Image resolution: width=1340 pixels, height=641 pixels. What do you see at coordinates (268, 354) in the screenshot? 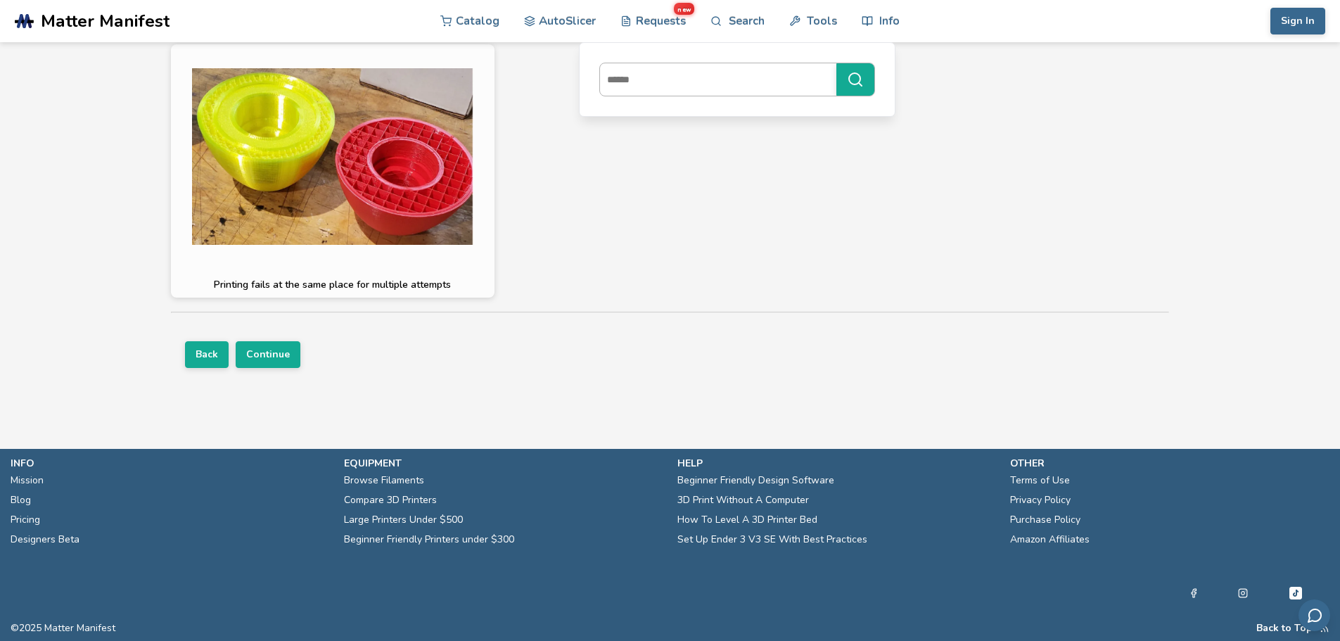
I see `button: Continue` at bounding box center [268, 354].